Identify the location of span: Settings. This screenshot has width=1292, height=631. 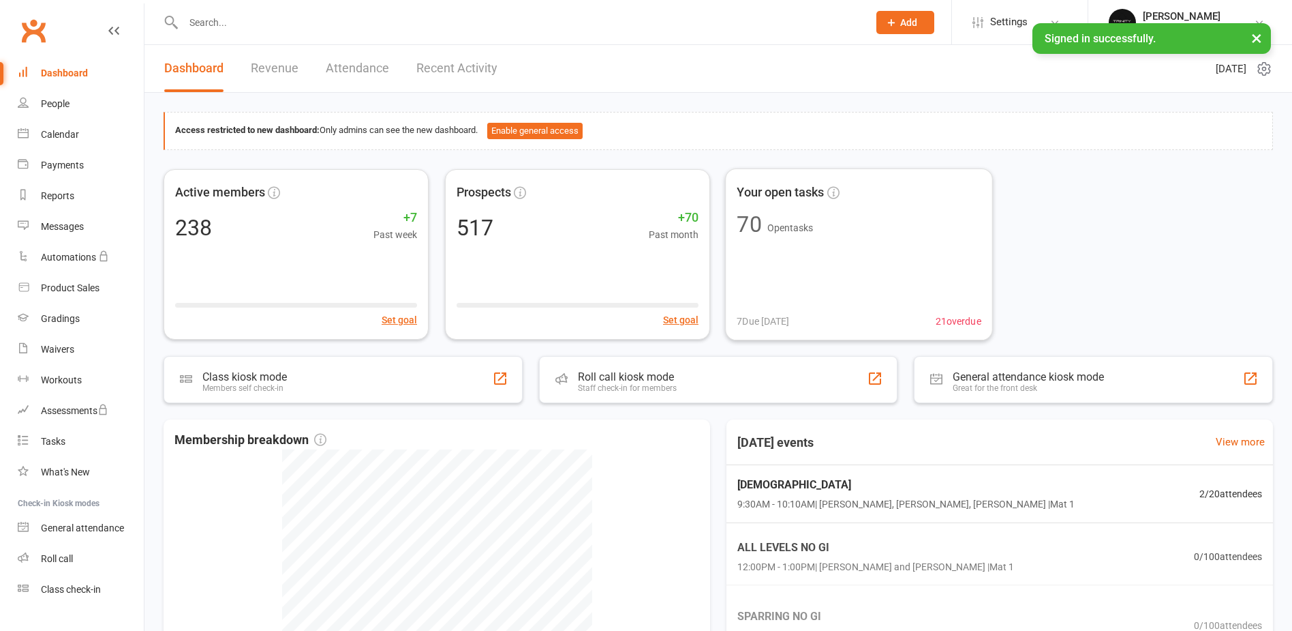
(1009, 22).